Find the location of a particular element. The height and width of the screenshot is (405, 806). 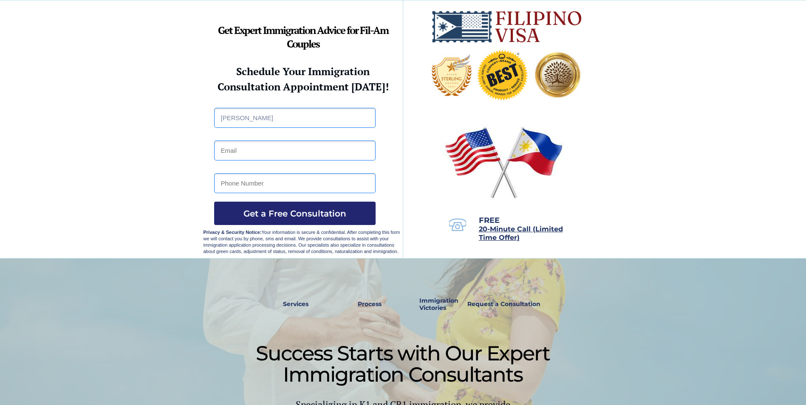

strong: Schedule Your Immigration is located at coordinates (303, 71).